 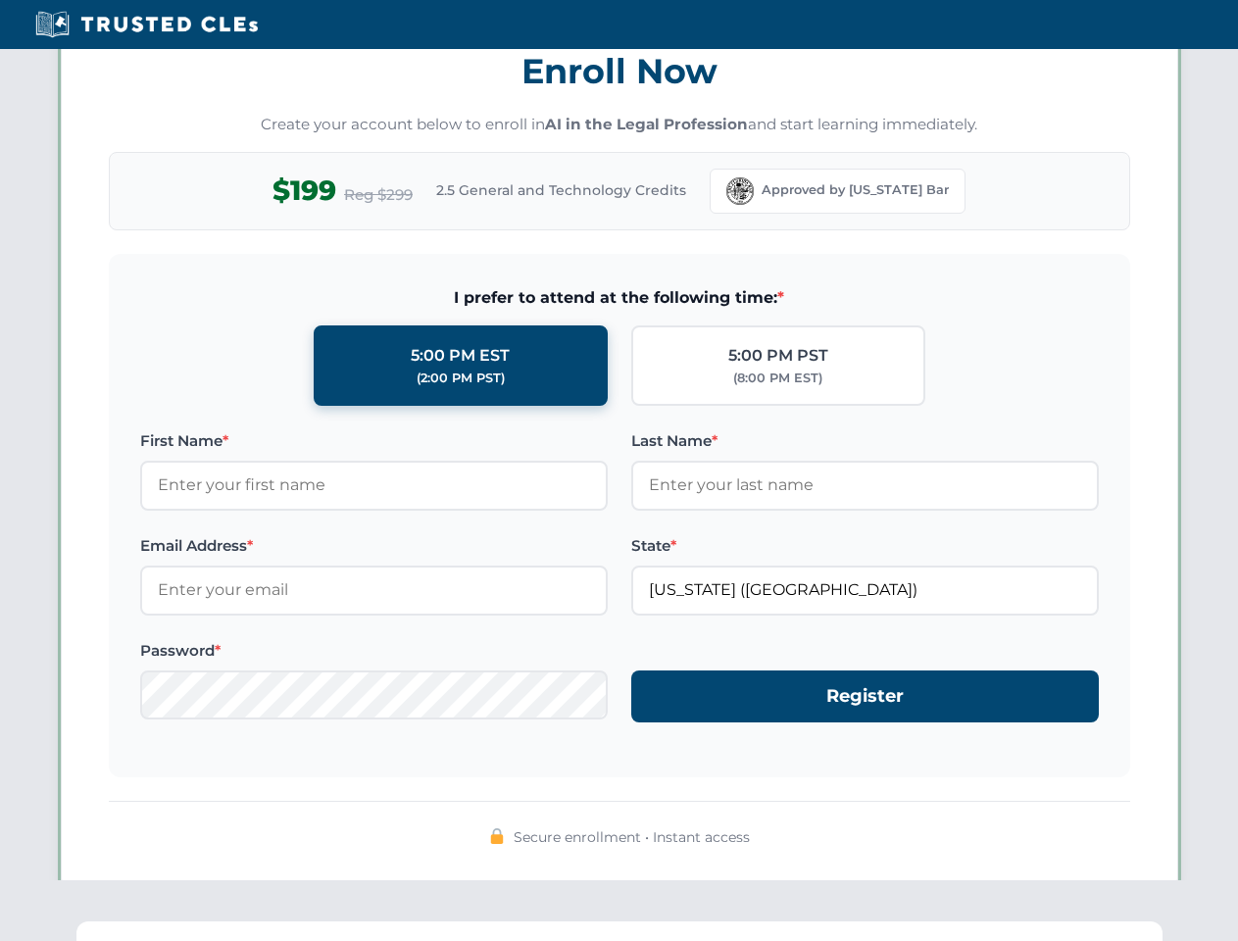 I want to click on div: 5:00 PM PST, so click(x=778, y=356).